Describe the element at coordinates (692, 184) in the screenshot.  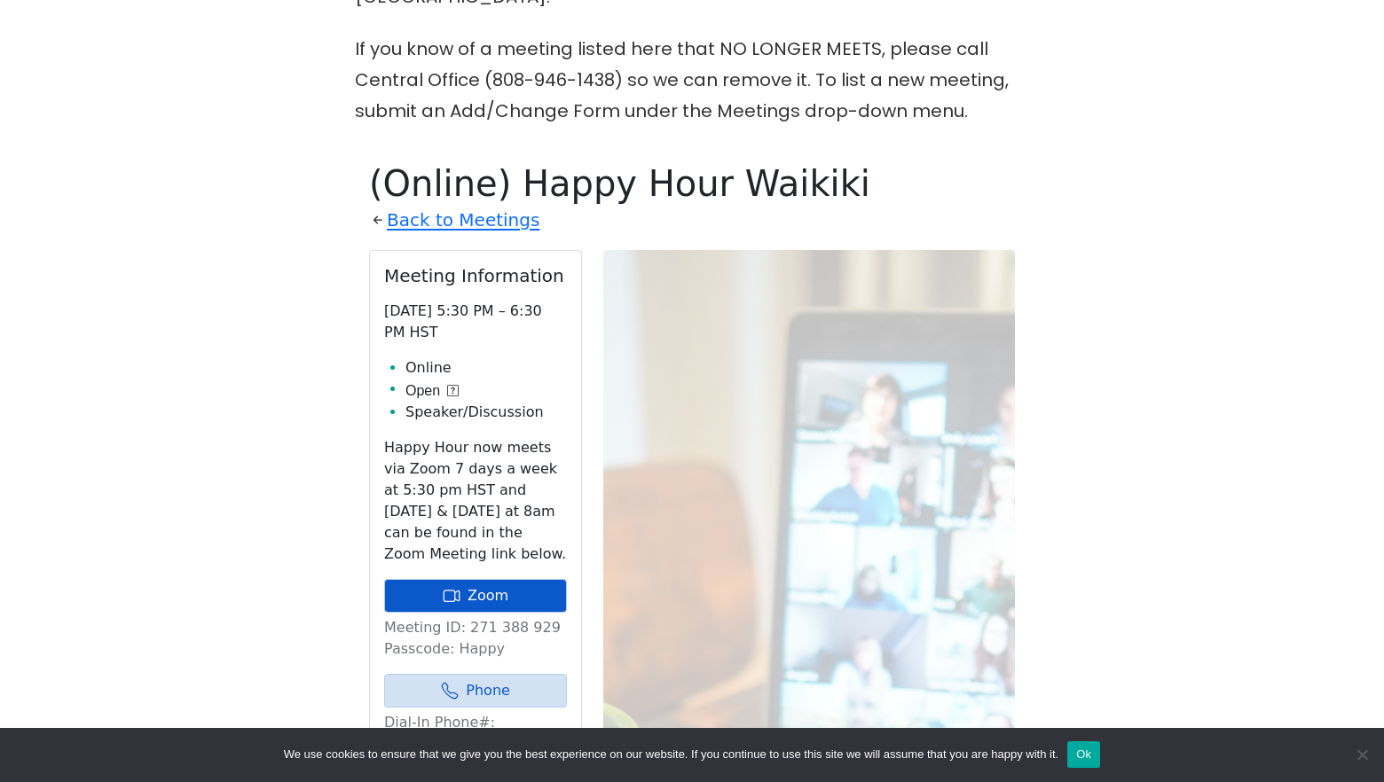
I see `h1: (Online) Happy Hour Waikiki` at that location.